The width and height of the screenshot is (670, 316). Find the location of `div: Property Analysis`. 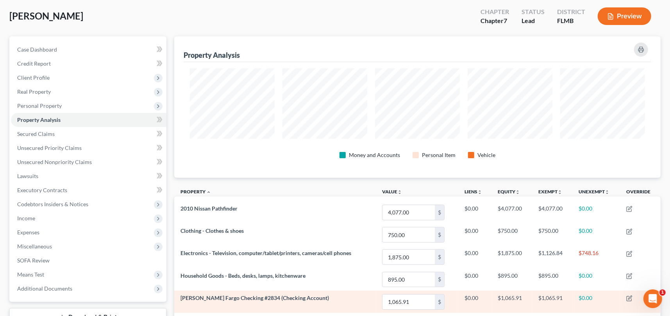

div: Property Analysis is located at coordinates (212, 55).